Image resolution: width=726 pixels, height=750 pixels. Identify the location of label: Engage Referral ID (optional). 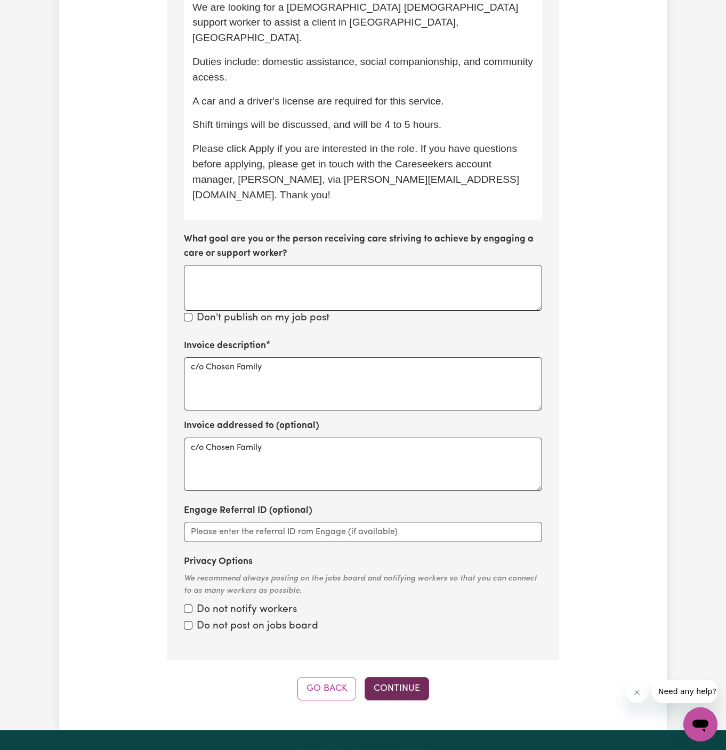
(248, 511).